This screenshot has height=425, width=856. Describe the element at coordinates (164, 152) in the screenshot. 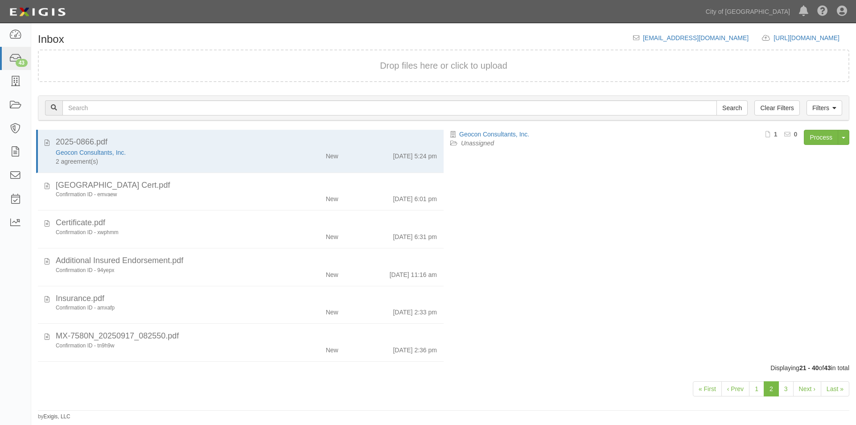

I see `div: Geocon Consultants, Inc.` at that location.